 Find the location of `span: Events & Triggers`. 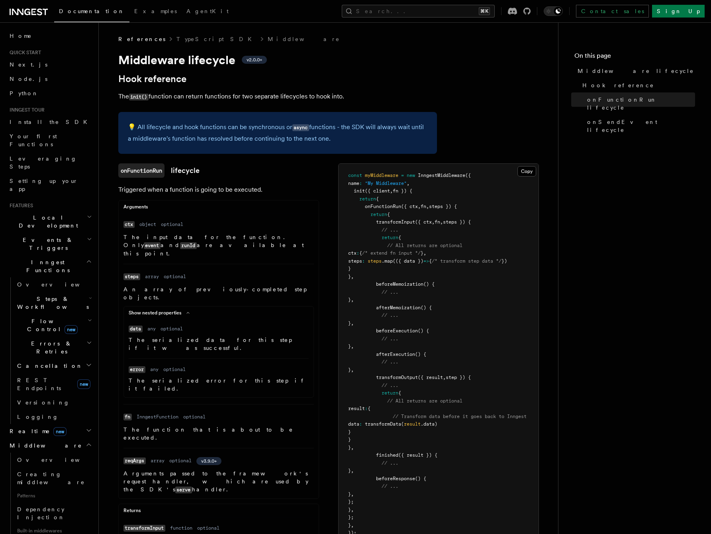

span: Events & Triggers is located at coordinates (47, 244).